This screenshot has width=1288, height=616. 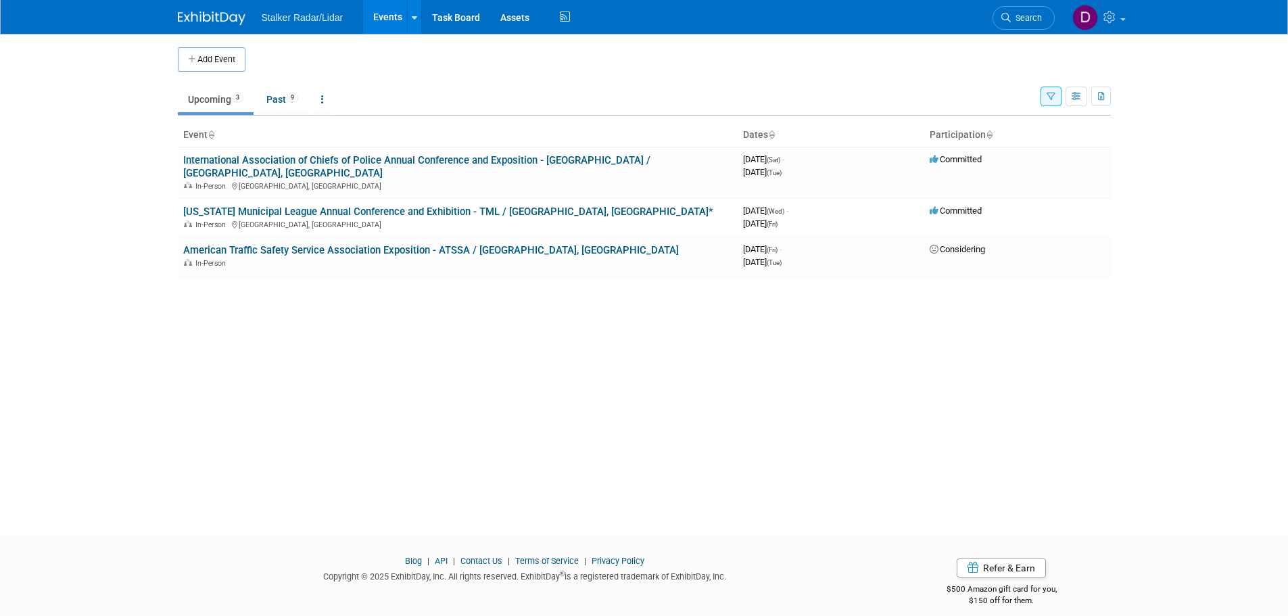 I want to click on span: 9, so click(x=292, y=97).